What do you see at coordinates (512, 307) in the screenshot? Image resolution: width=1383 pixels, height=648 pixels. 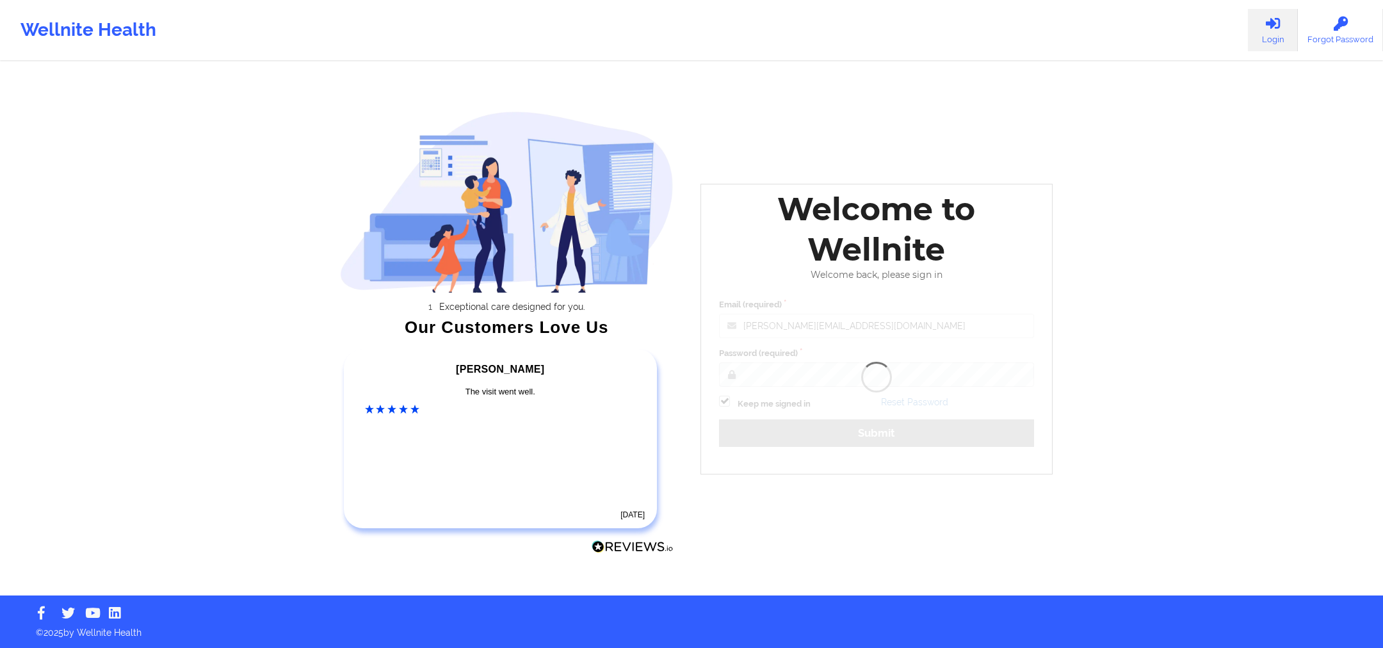 I see `li: Exceptional care designed for you.` at bounding box center [512, 307].